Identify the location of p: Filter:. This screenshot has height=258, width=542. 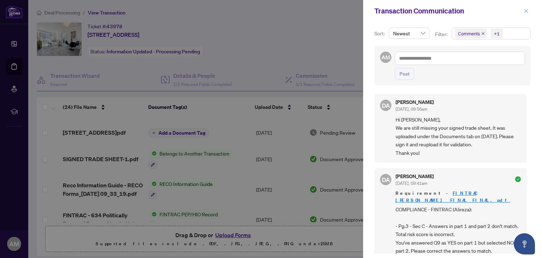
(442, 34).